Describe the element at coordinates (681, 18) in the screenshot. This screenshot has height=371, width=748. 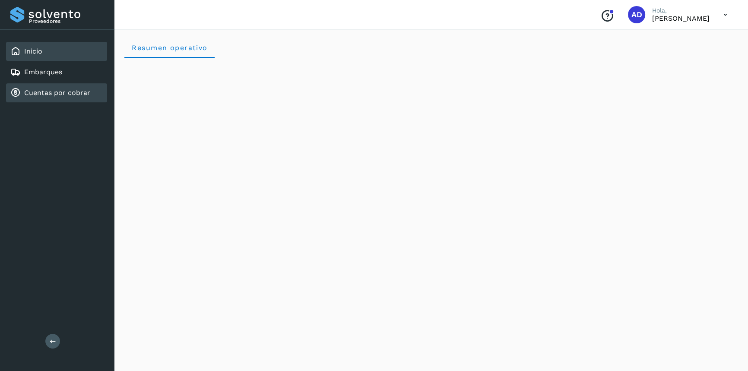
I see `p: ALMA DELIA CASTAÑEDA MERCADO` at that location.